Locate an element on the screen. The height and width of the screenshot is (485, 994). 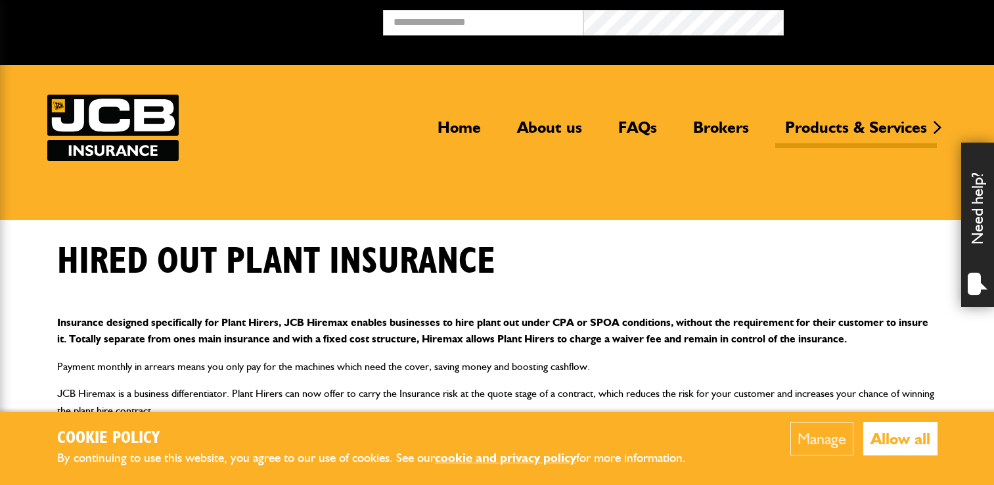
p: Payment monthly in arrears means you only pay for the machines which need the cover, saving money... is located at coordinates (497, 366).